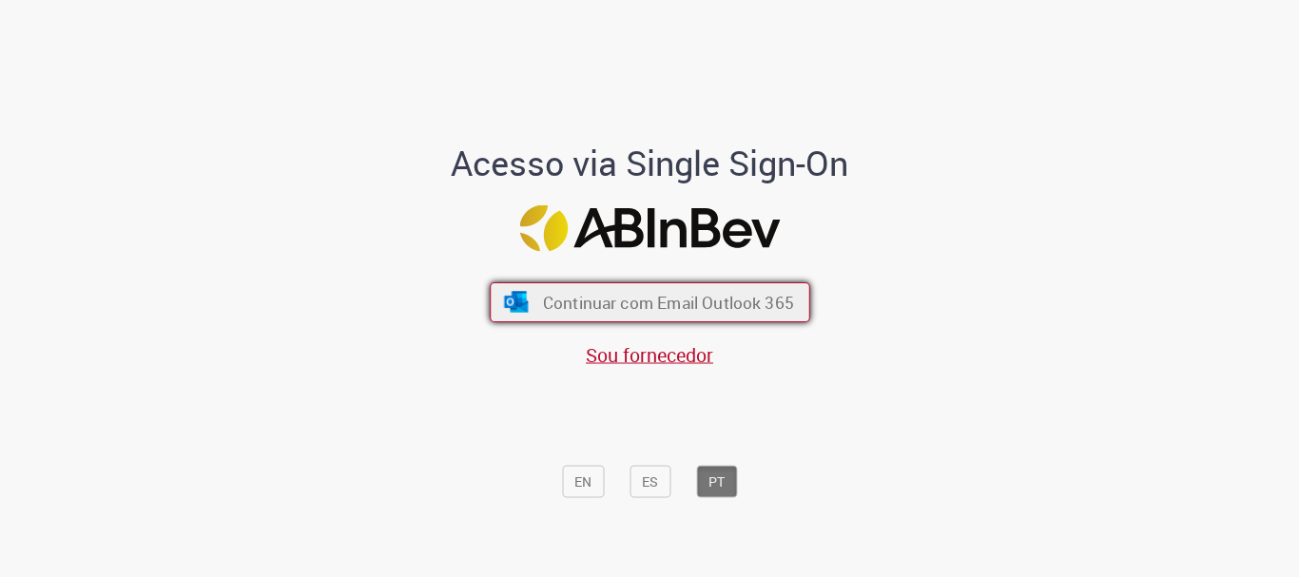 The image size is (1299, 577). What do you see at coordinates (650, 355) in the screenshot?
I see `span: Sou fornecedor` at bounding box center [650, 355].